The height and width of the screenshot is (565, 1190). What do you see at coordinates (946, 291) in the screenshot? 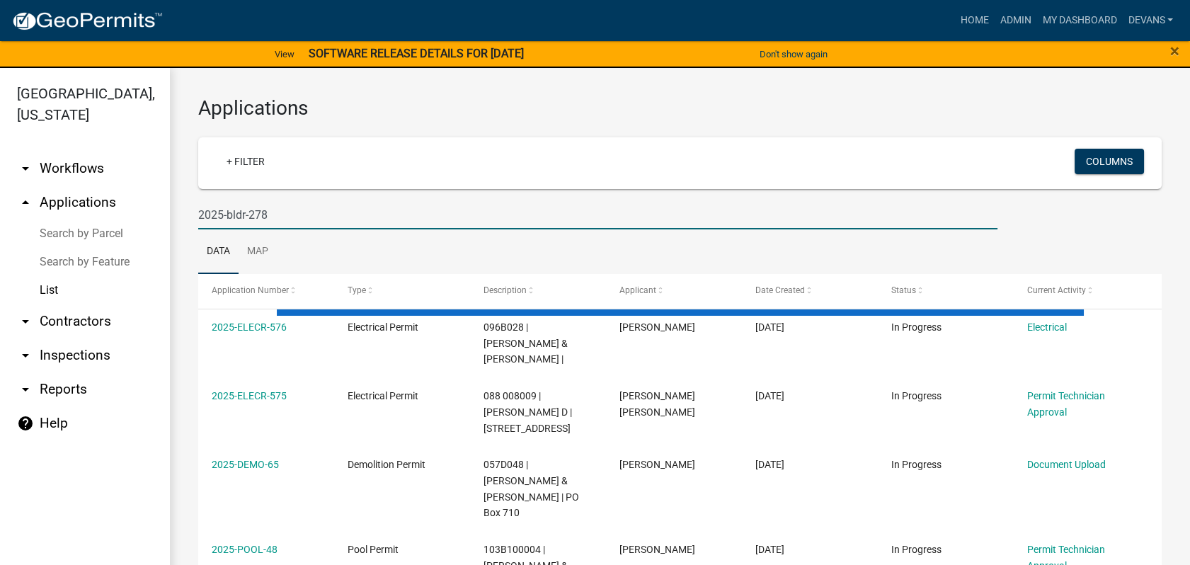
I see `datatable-header-cell: Status` at bounding box center [946, 291].